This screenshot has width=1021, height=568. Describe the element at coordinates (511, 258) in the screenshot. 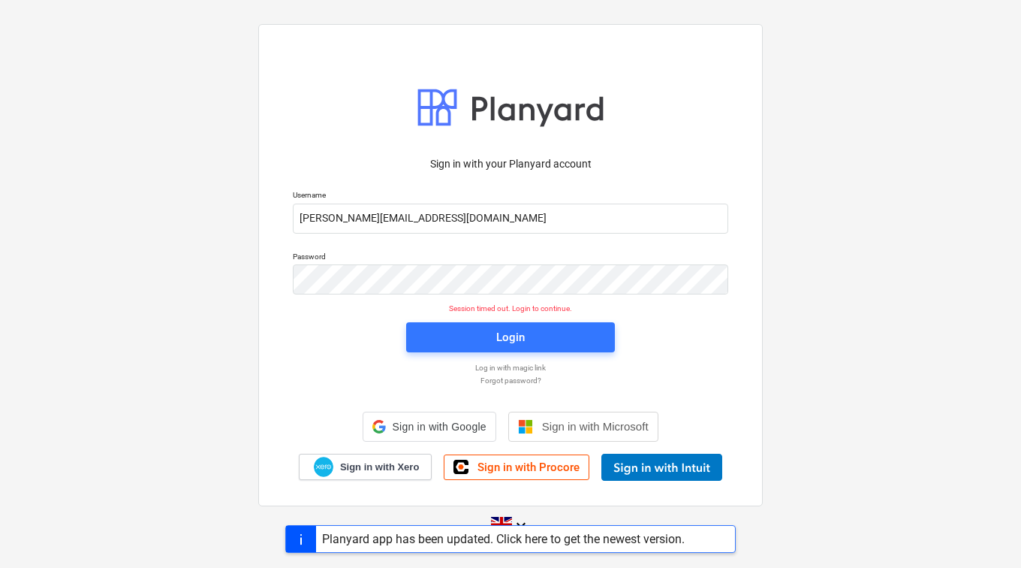

I see `p: Password` at that location.